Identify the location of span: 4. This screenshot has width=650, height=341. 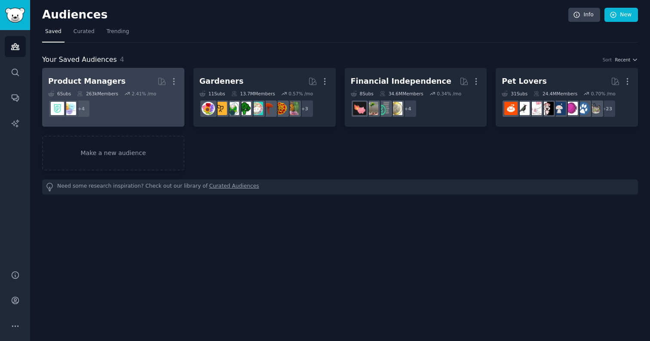
(122, 59).